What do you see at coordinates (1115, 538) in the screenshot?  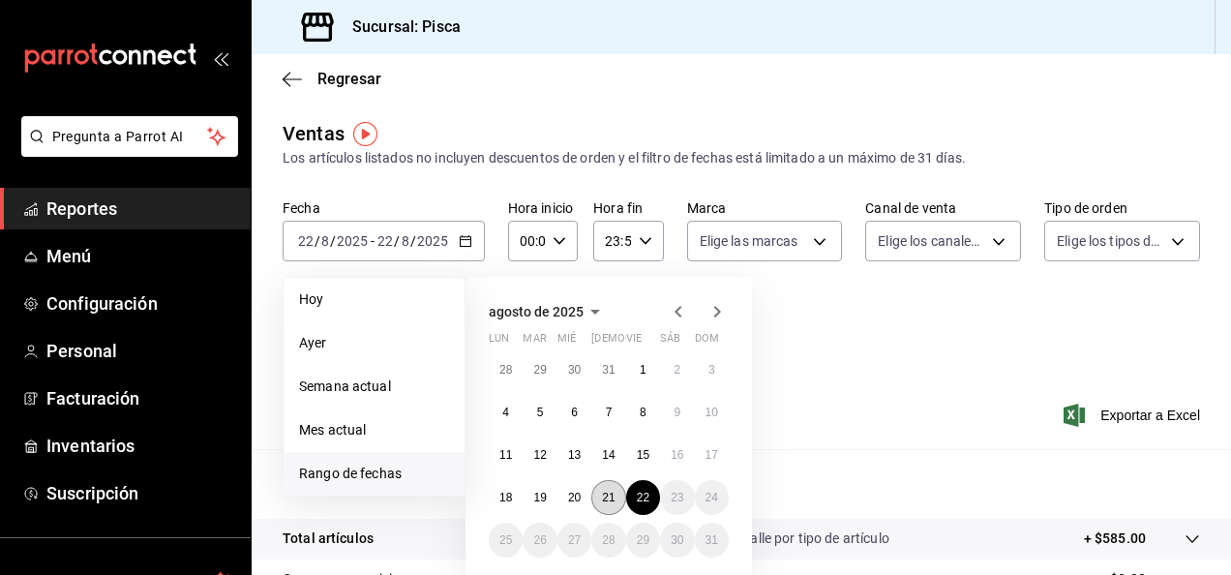 I see `p: + $585.00` at bounding box center [1115, 538].